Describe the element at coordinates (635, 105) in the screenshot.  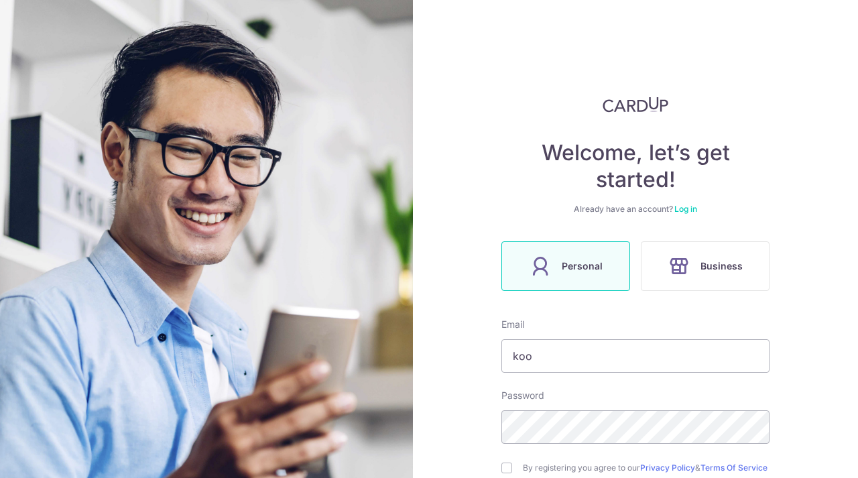
I see `img: CardUp Logo` at that location.